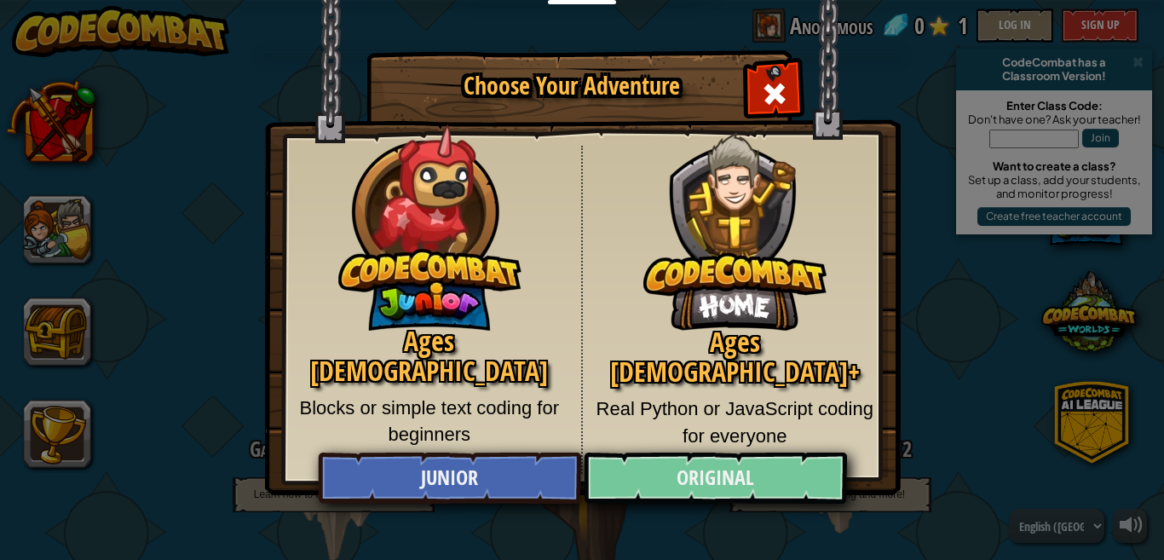 Image resolution: width=1164 pixels, height=560 pixels. I want to click on img: CodeCombat Junior hero character, so click(429, 222).